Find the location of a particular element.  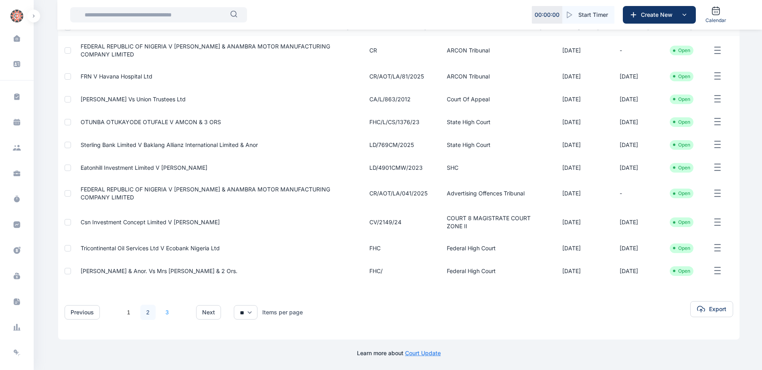

td: Court of Appeal is located at coordinates (495, 99).